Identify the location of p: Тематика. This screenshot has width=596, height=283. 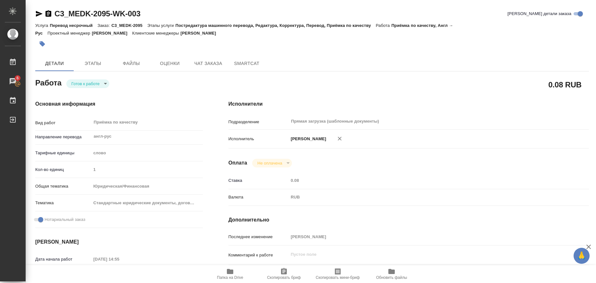
(63, 203).